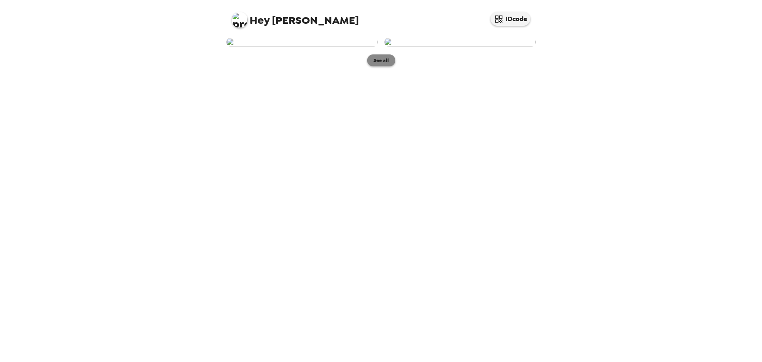 This screenshot has width=762, height=362. I want to click on span: Hey, so click(260, 20).